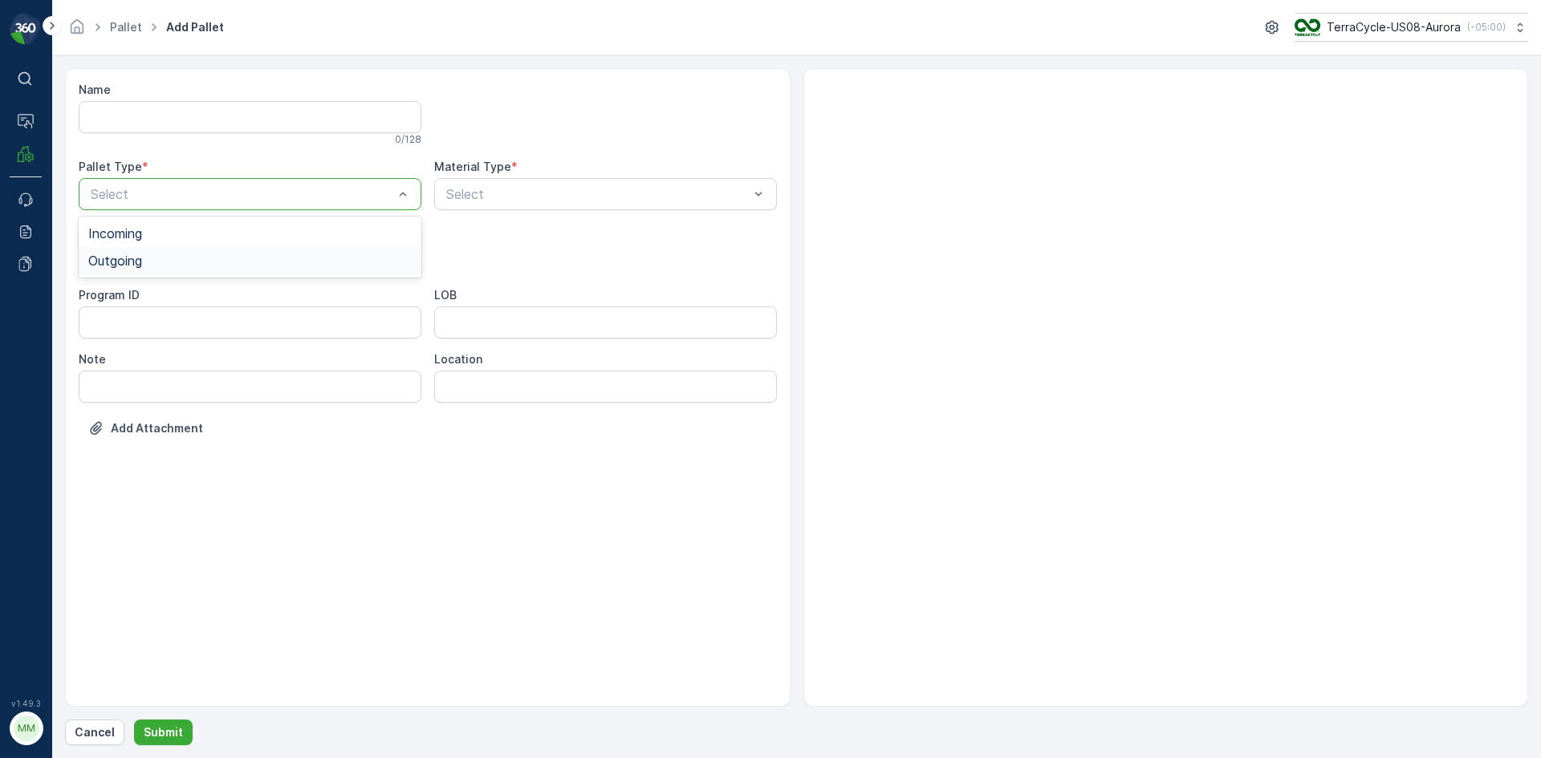 This screenshot has height=758, width=1541. Describe the element at coordinates (49, 323) in the screenshot. I see `span: Net Weight :` at that location.